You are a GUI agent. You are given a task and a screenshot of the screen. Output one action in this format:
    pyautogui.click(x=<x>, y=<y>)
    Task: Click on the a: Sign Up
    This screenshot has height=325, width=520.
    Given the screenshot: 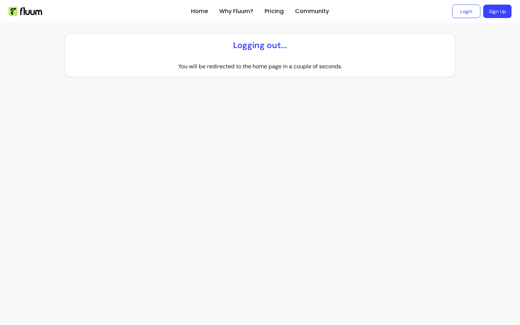 What is the action you would take?
    pyautogui.click(x=498, y=11)
    